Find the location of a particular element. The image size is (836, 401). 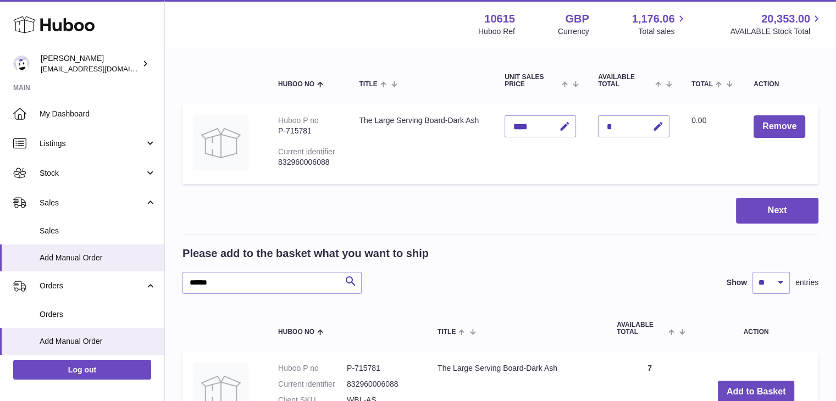

div: Huboo P no is located at coordinates (298, 120).